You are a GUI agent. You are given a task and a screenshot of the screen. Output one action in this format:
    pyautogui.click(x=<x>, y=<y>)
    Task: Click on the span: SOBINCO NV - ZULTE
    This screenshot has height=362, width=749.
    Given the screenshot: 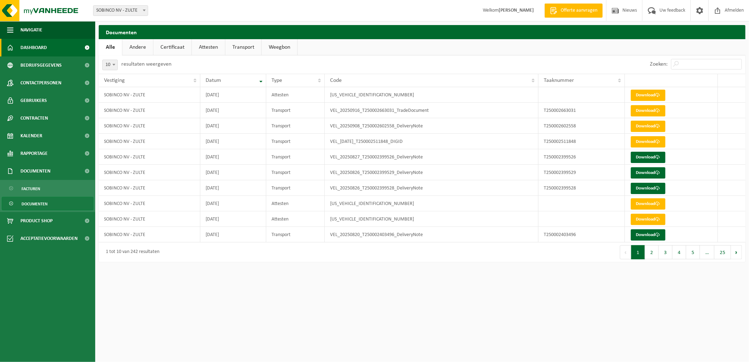 What is the action you would take?
    pyautogui.click(x=121, y=11)
    